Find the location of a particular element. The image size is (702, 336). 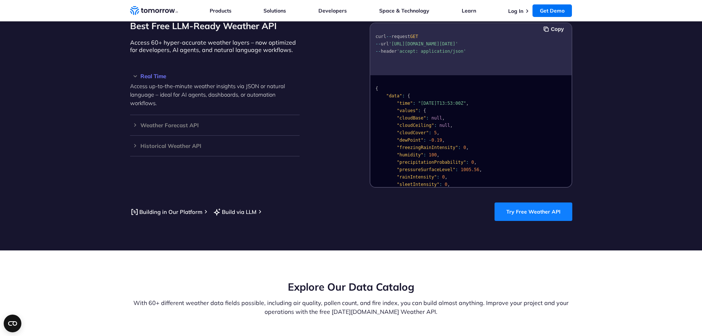

span: "dewPoint" is located at coordinates (410, 140).